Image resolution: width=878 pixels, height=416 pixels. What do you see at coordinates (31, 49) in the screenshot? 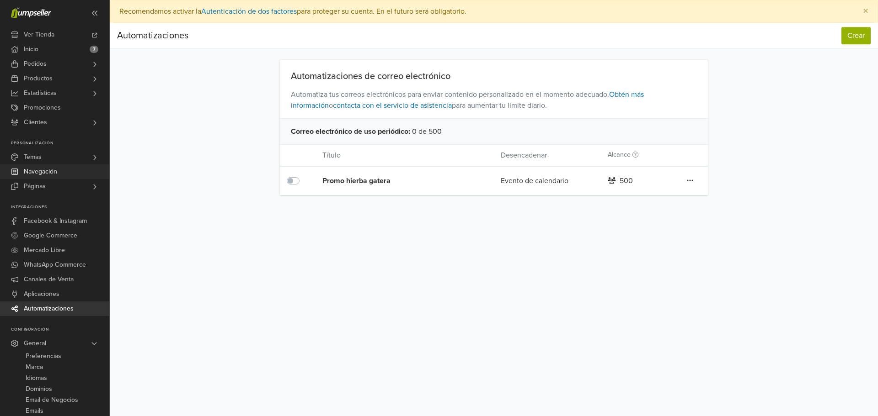
I see `span: Inicio` at bounding box center [31, 49].